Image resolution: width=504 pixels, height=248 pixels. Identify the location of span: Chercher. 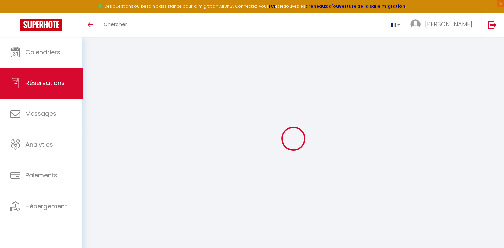
(115, 24).